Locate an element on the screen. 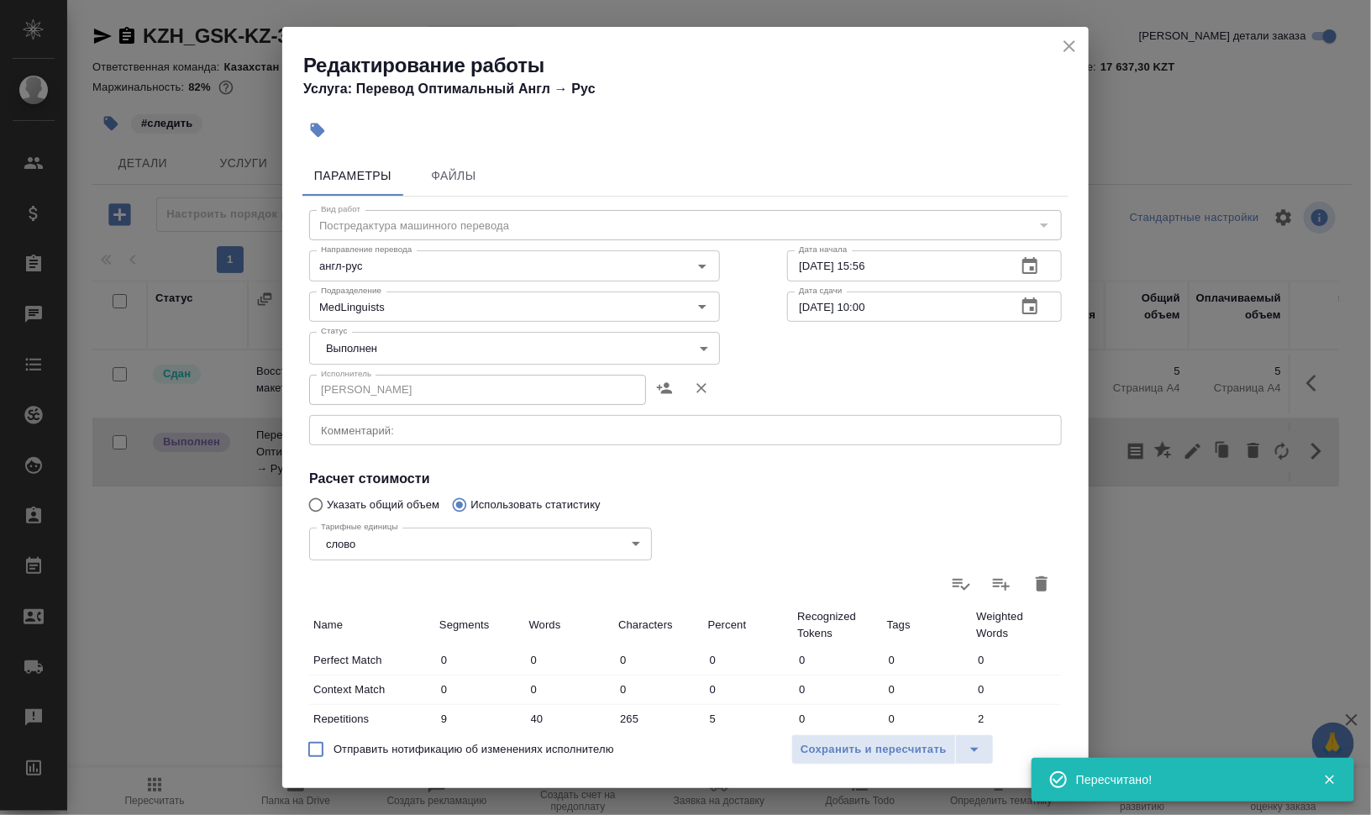 The width and height of the screenshot is (1371, 815). p: Percent is located at coordinates (749, 625).